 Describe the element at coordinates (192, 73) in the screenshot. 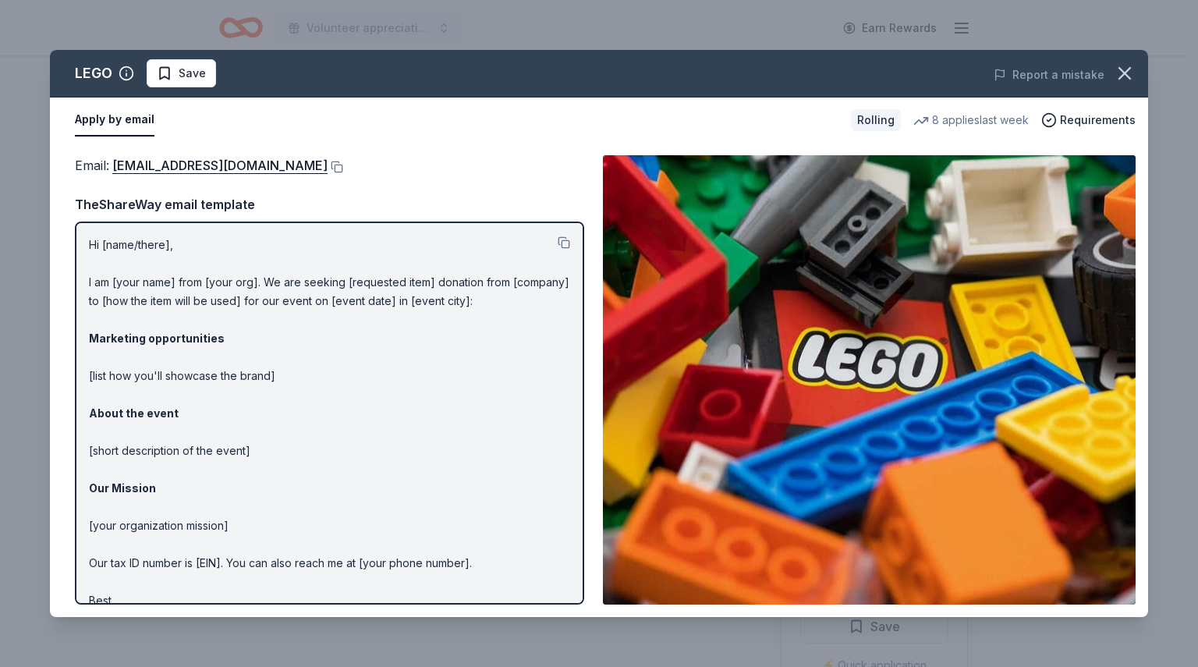

I see `span: Save` at that location.